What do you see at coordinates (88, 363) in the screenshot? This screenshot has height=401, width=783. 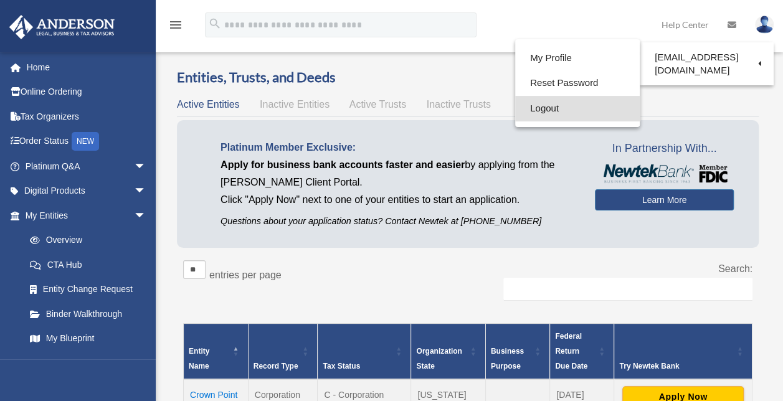 I see `a: Tax Due Dates` at bounding box center [88, 363].